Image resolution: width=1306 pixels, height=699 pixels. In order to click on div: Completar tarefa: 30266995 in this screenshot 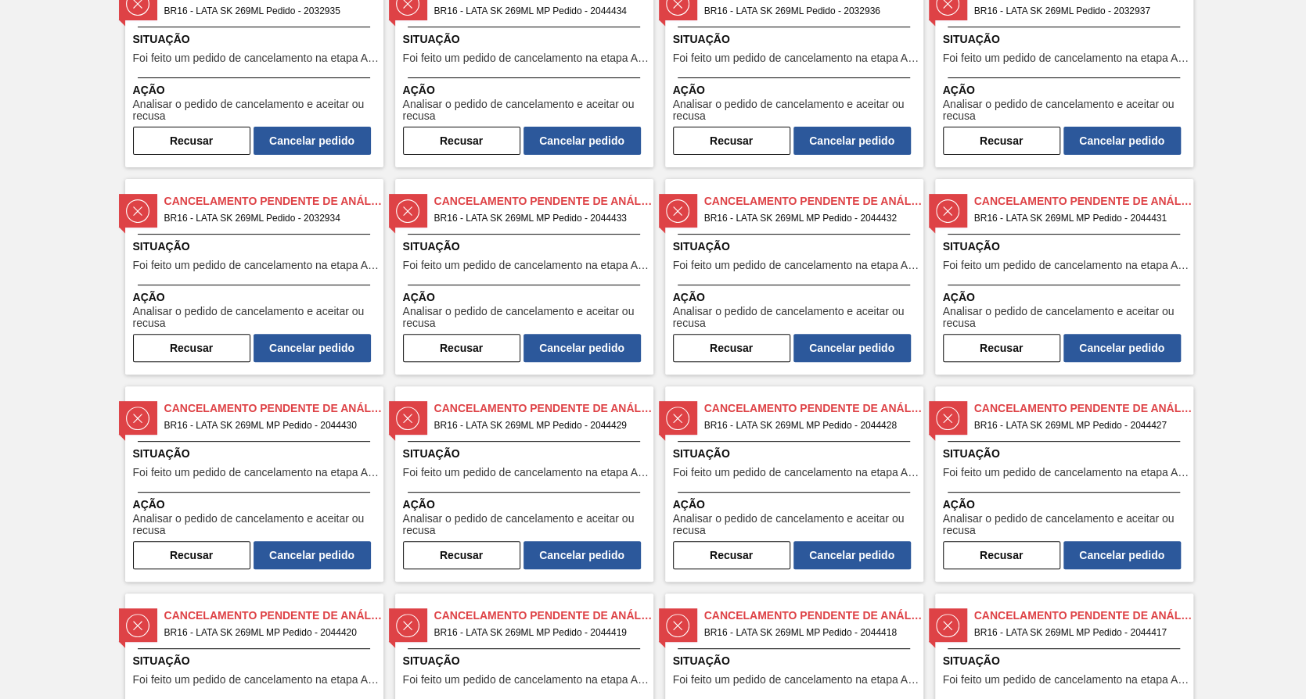, I will do `click(252, 347)`.